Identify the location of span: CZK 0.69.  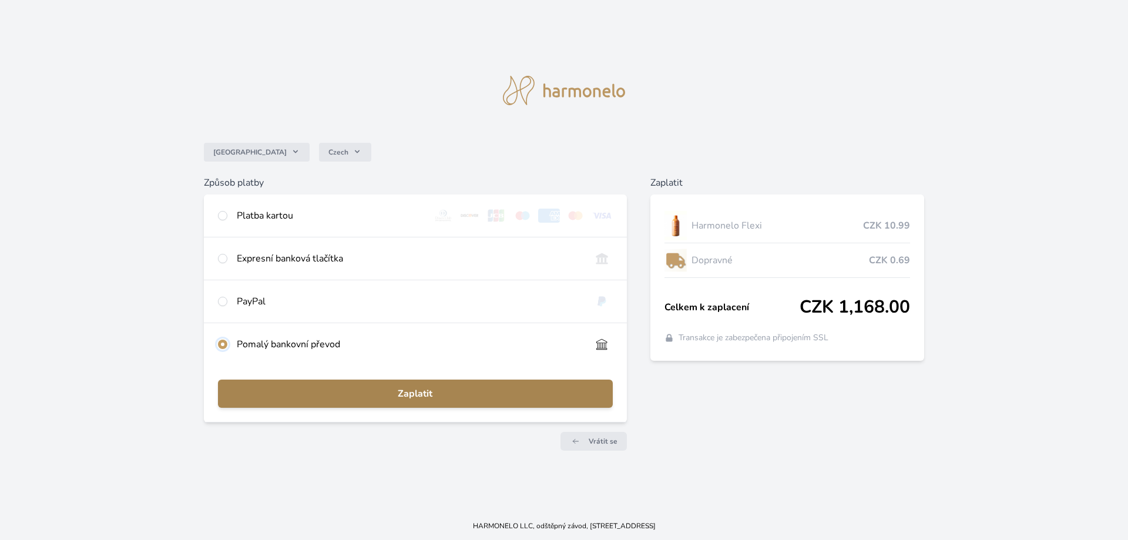
(889, 260).